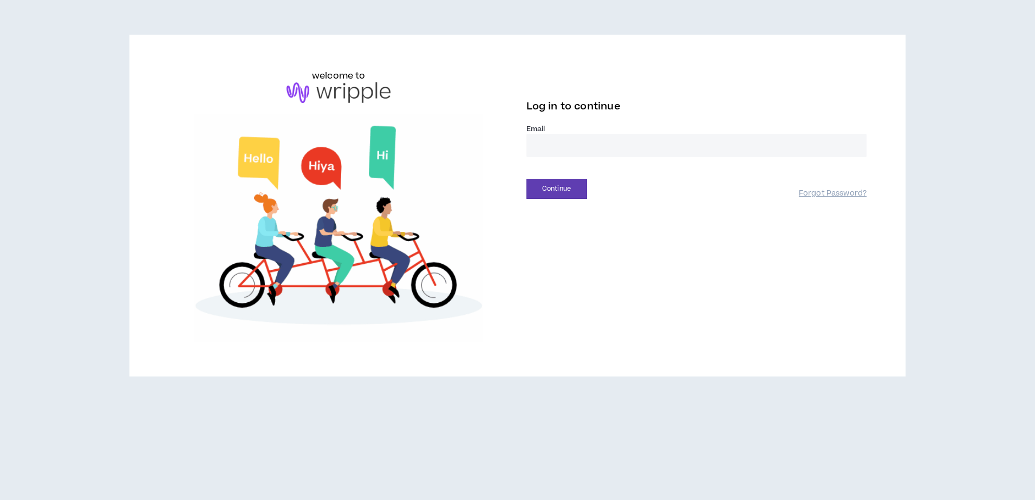 This screenshot has width=1035, height=500. Describe the element at coordinates (339, 93) in the screenshot. I see `img: logo-brand.png` at that location.